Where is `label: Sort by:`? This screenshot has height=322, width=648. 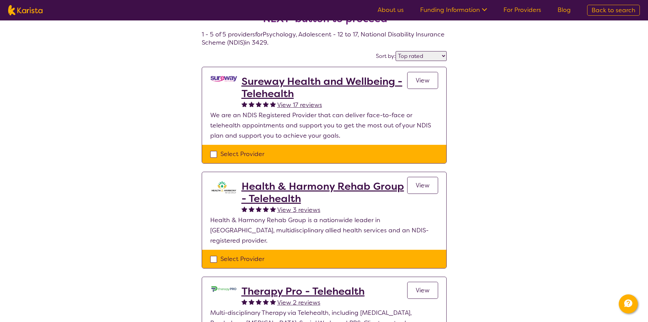 label: Sort by: is located at coordinates (386, 56).